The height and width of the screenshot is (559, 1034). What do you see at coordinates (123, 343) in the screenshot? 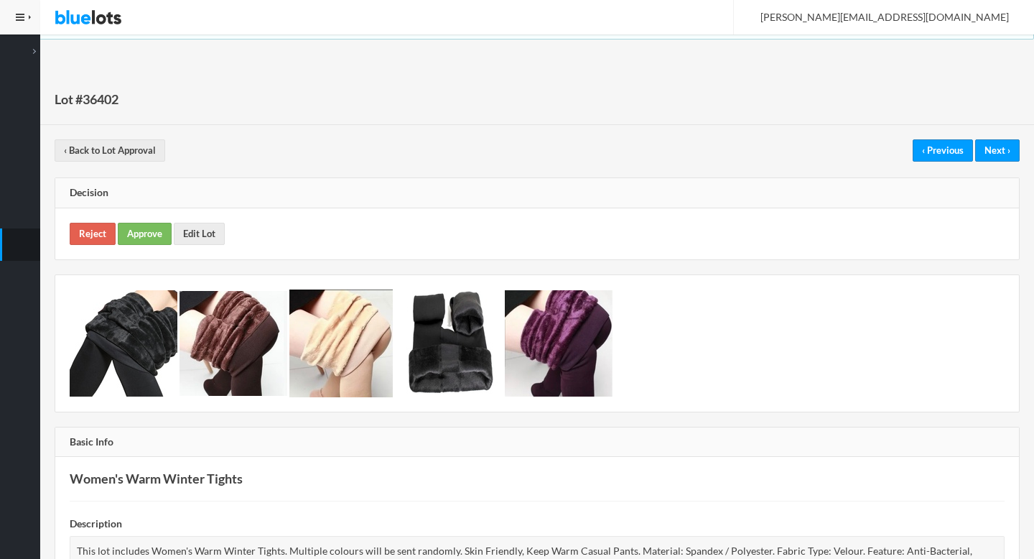
I see `img: b738a02d-4254-467d-8267-8117ab22f601-1744722041.jpg` at bounding box center [123, 343].